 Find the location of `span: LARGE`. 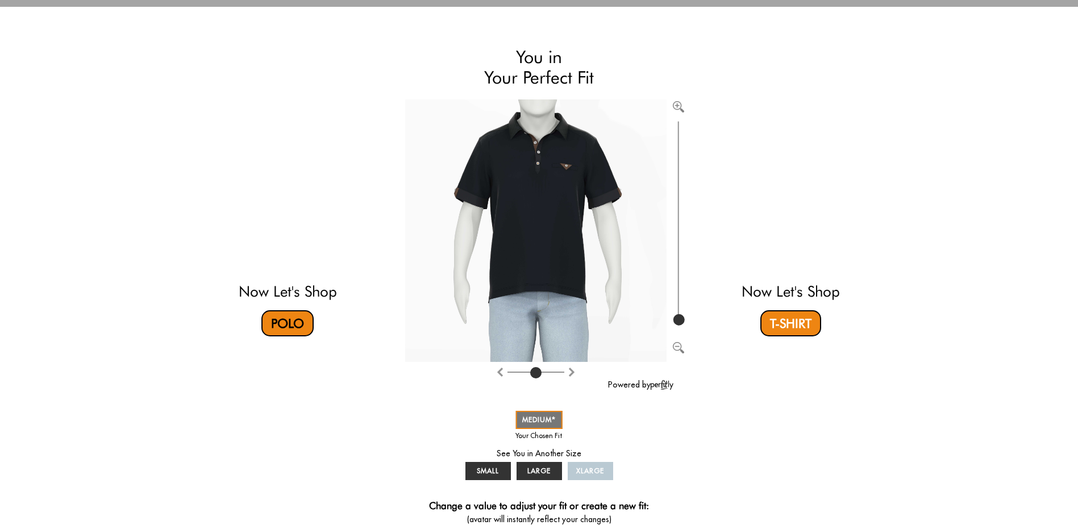

span: LARGE is located at coordinates (539, 471).